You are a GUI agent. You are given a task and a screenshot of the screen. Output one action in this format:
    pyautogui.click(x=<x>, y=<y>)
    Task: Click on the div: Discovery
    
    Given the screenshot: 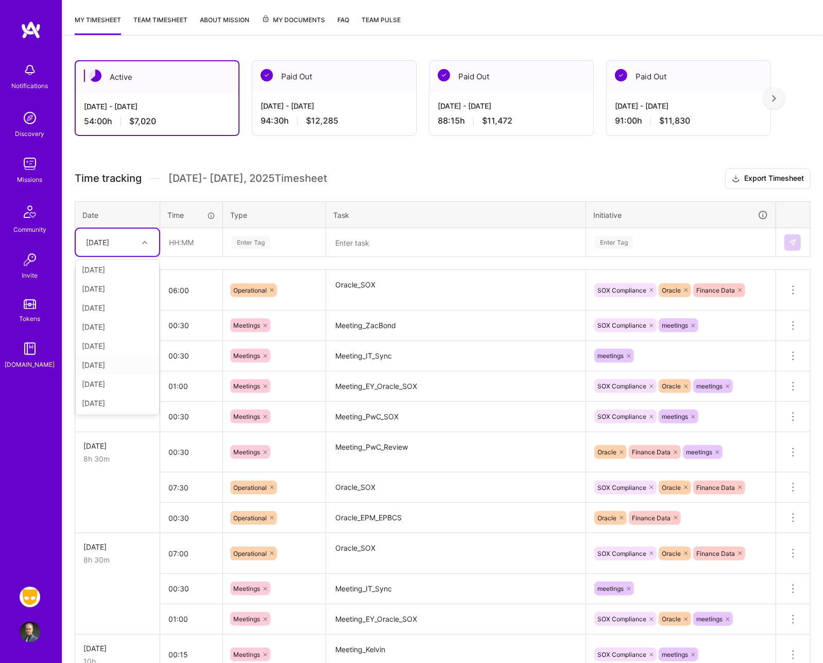 What is the action you would take?
    pyautogui.click(x=30, y=133)
    